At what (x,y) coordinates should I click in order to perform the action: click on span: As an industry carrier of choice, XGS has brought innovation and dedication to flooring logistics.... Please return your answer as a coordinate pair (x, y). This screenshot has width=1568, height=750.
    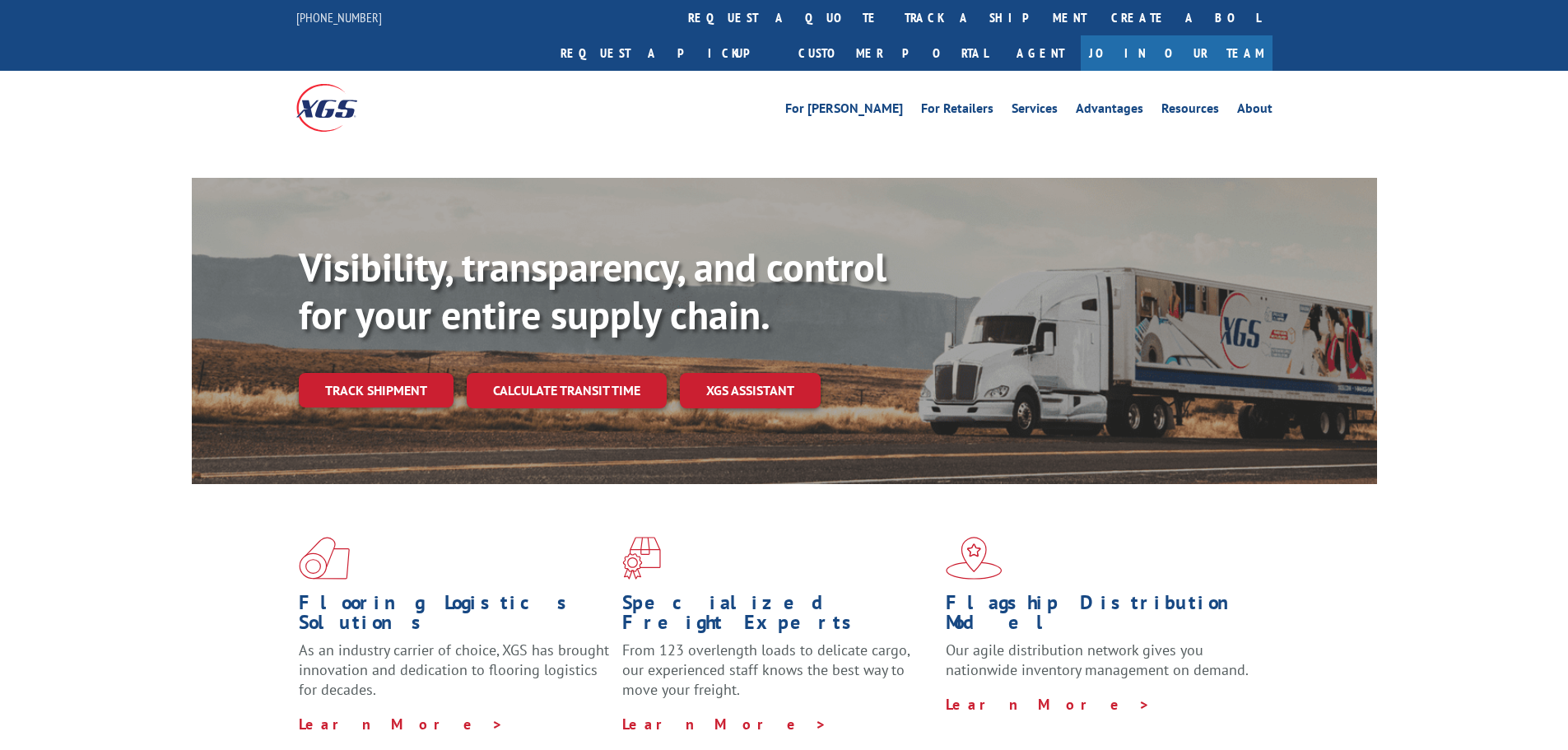
    Looking at the image, I should click on (454, 669).